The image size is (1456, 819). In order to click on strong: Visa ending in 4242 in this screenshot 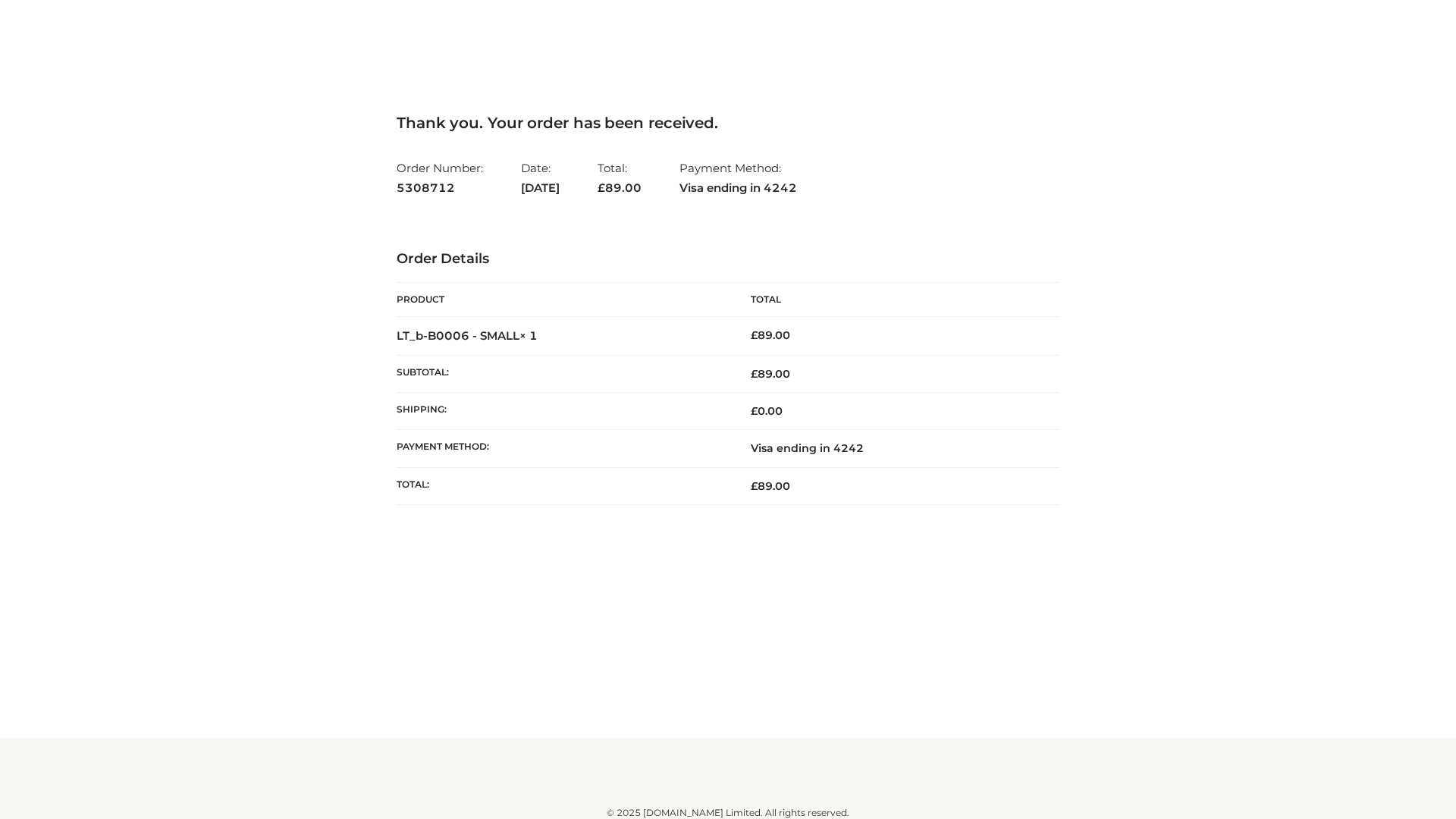, I will do `click(737, 188)`.